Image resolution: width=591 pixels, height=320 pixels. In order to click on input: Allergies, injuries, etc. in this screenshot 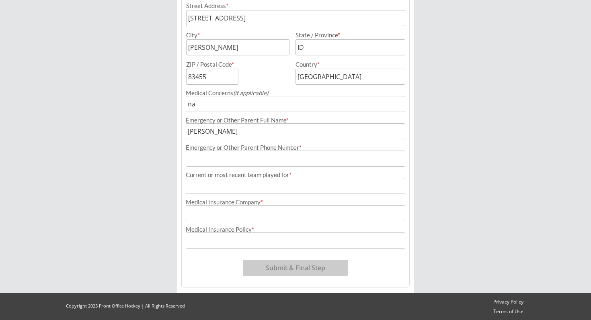, I will do `click(295, 104)`.